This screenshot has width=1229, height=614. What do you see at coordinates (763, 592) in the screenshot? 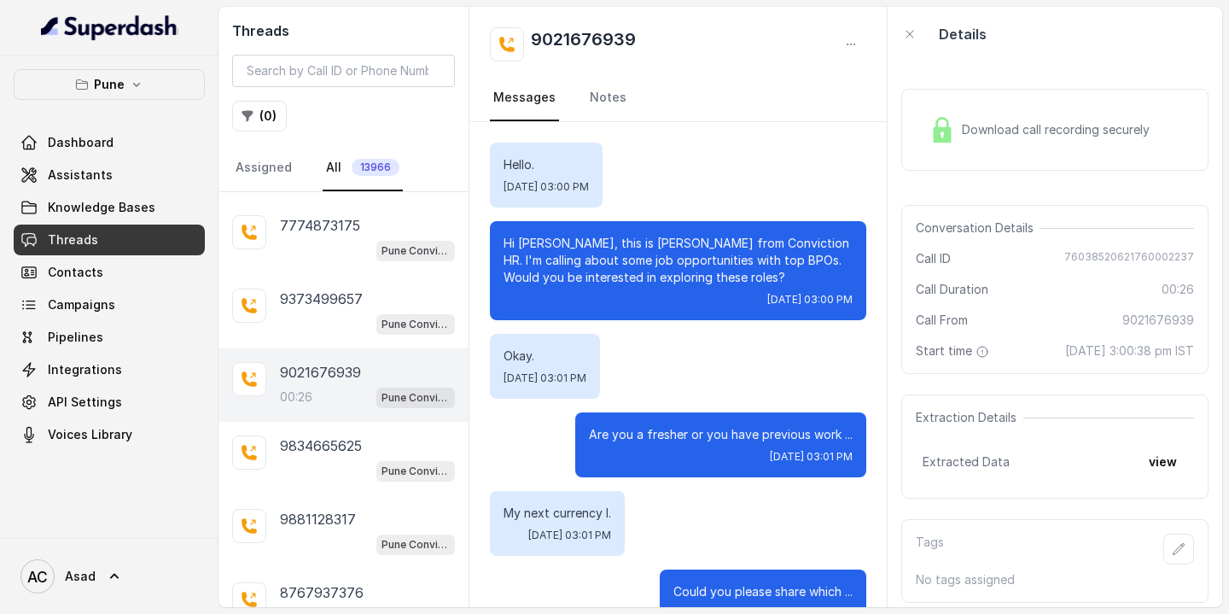
I see `p: Could you please share which ...` at bounding box center [763, 592].